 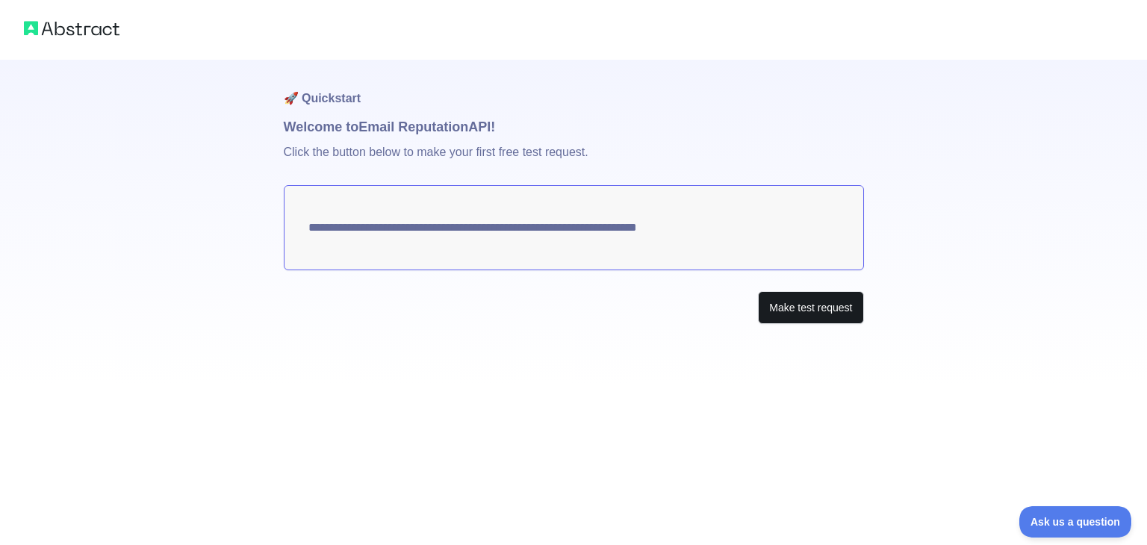 I want to click on h1: Welcome to Email Reputation API!, so click(x=573, y=127).